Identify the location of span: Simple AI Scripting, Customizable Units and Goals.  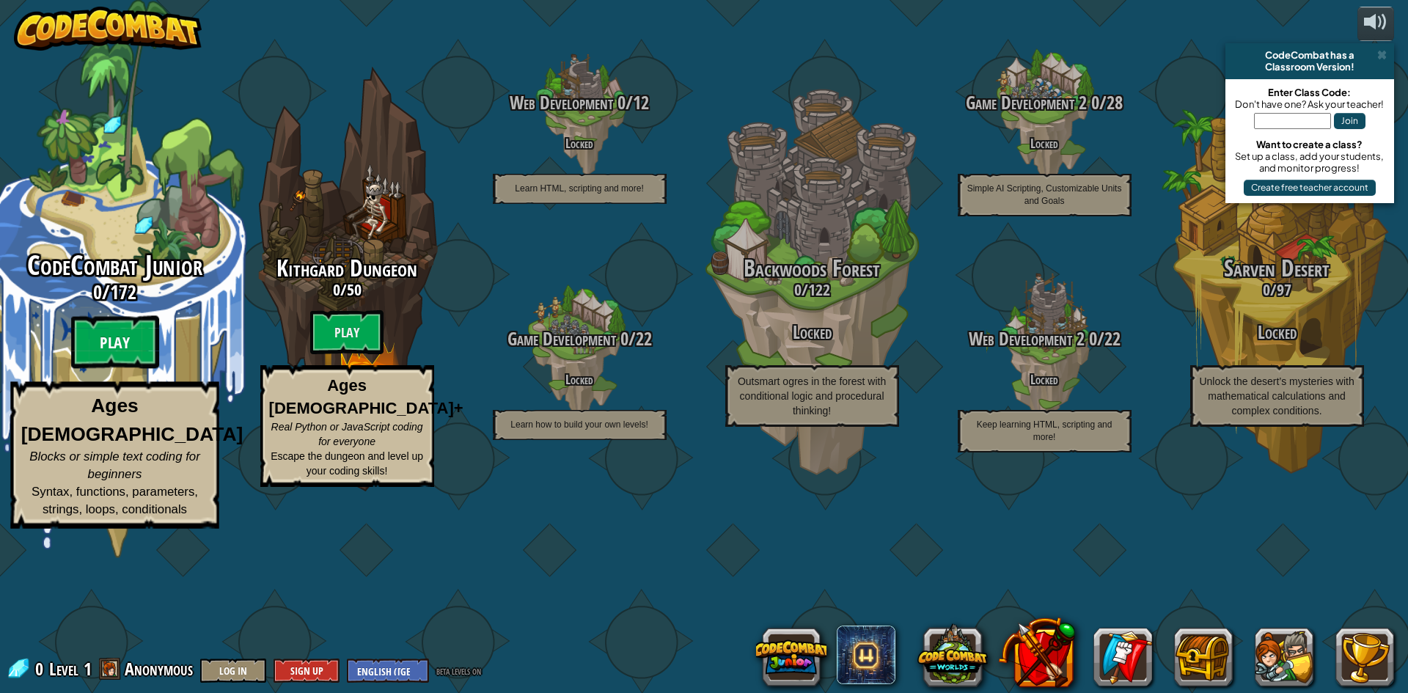
(1044, 194).